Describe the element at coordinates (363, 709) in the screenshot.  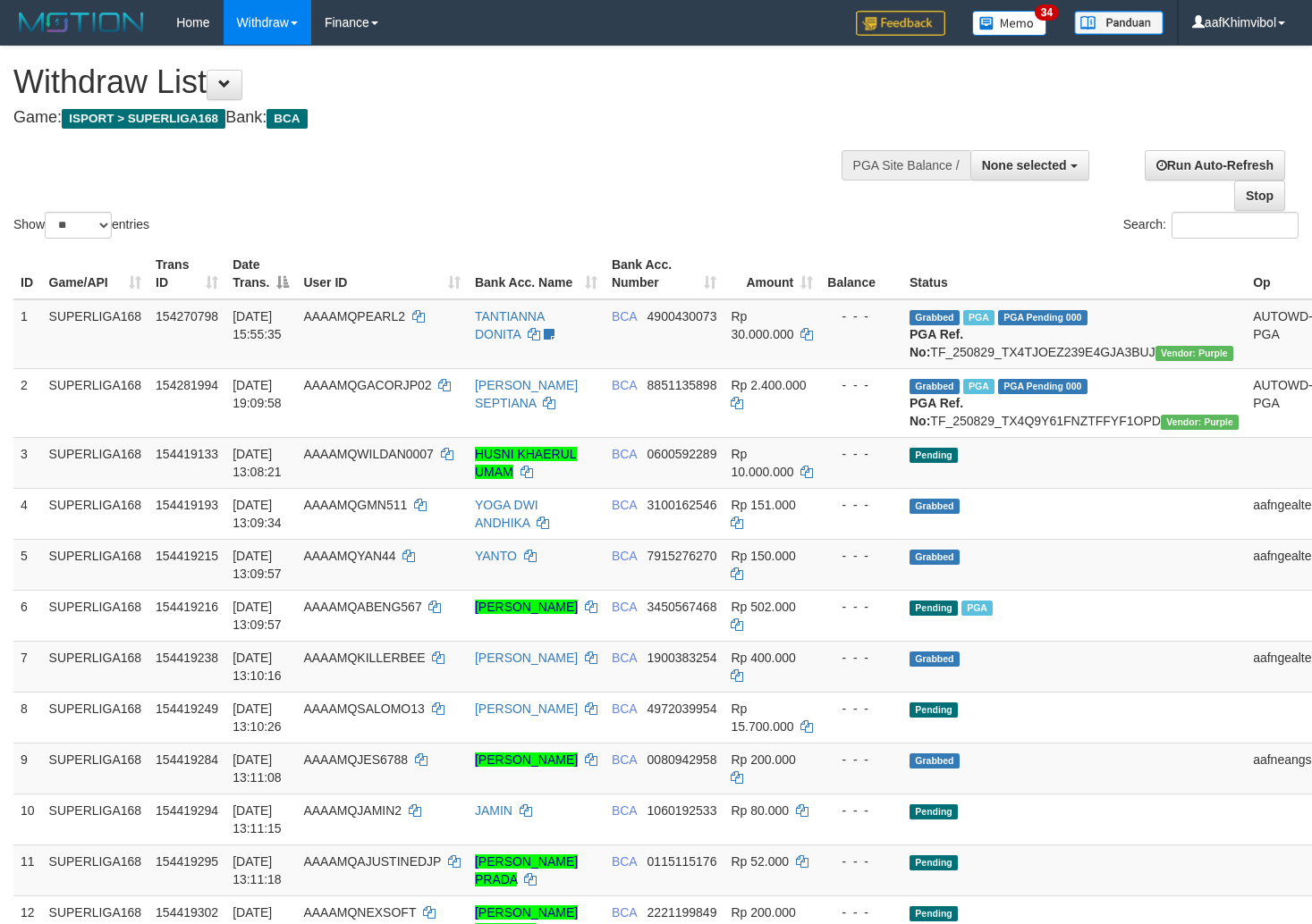
I see `span: AAAAMQSALOMO13` at that location.